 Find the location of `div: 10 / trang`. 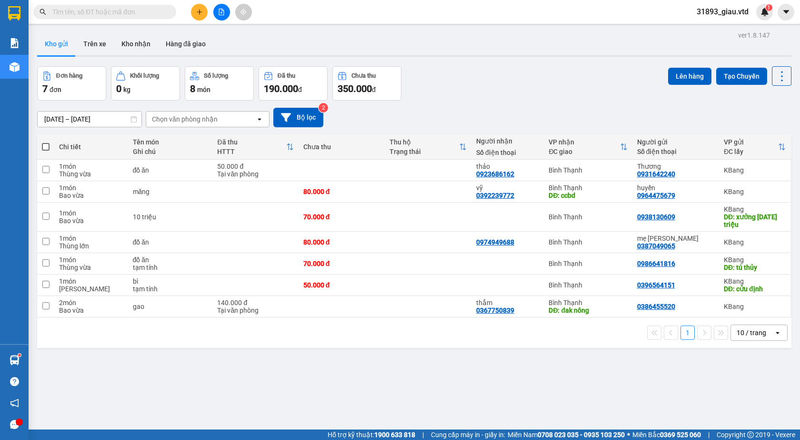

div: 10 / trang is located at coordinates (751, 332).